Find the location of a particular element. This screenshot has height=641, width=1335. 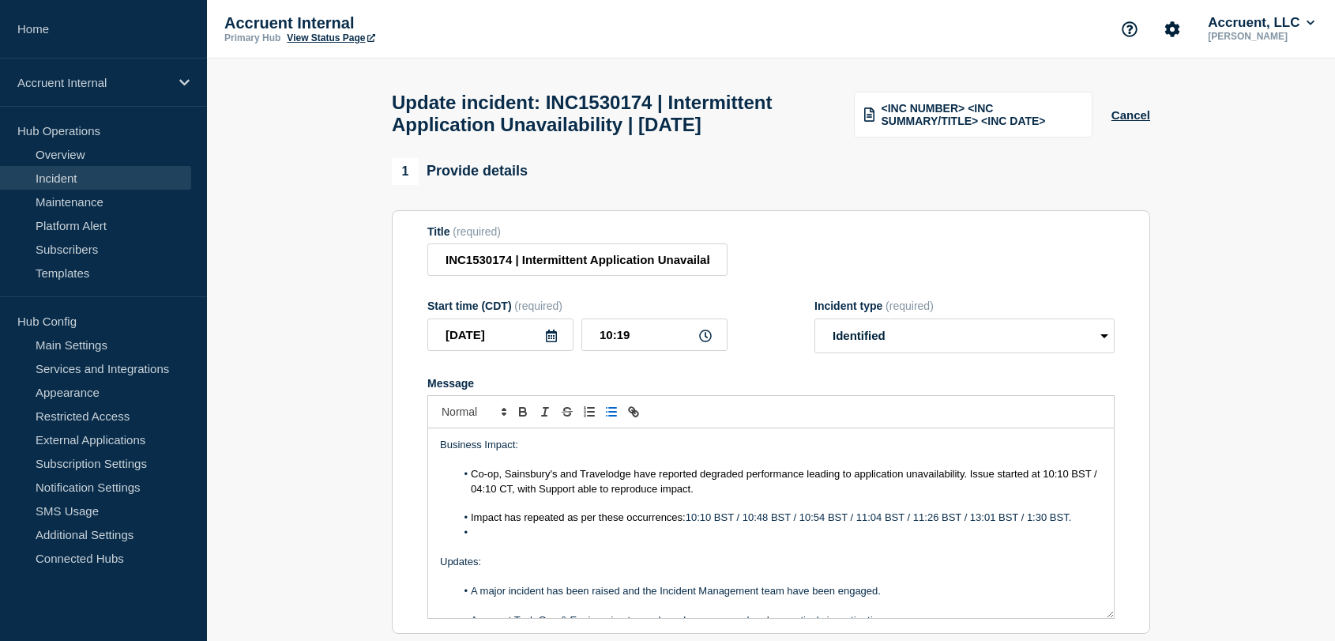

li: A major incident has been raised and the Incident Management team have been engaged. is located at coordinates (779, 591).